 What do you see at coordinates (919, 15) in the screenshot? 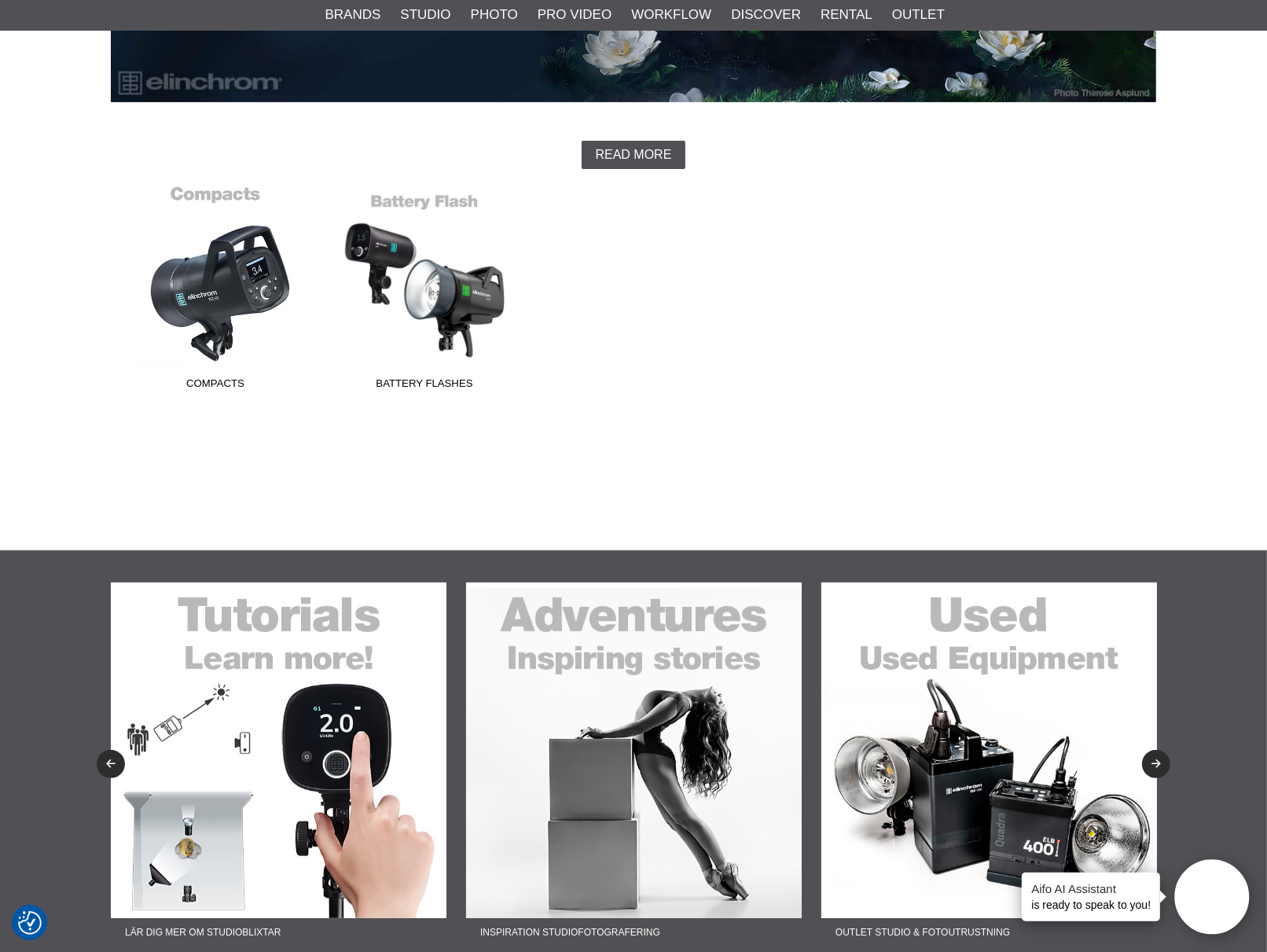
I see `a: Outlet` at bounding box center [919, 15].